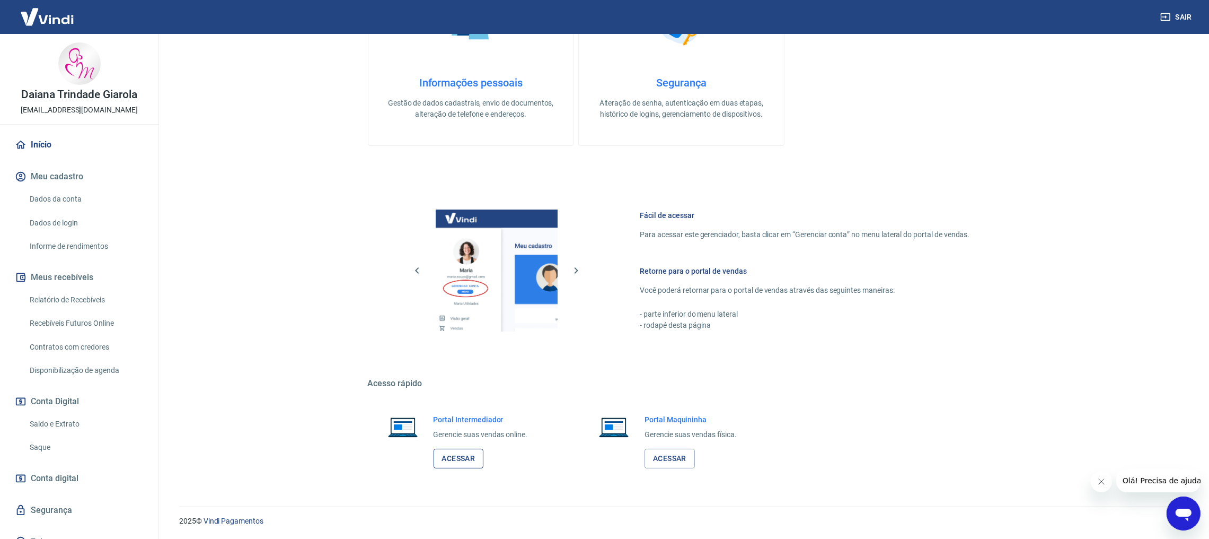  What do you see at coordinates (805, 314) in the screenshot?
I see `p: - parte inferior do menu lateral` at bounding box center [805, 314].